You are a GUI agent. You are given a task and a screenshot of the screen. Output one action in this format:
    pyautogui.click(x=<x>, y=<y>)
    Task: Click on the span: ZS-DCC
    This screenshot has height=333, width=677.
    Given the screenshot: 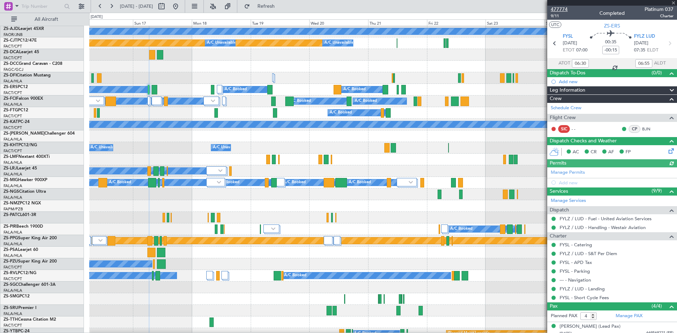 What is the action you would take?
    pyautogui.click(x=11, y=64)
    